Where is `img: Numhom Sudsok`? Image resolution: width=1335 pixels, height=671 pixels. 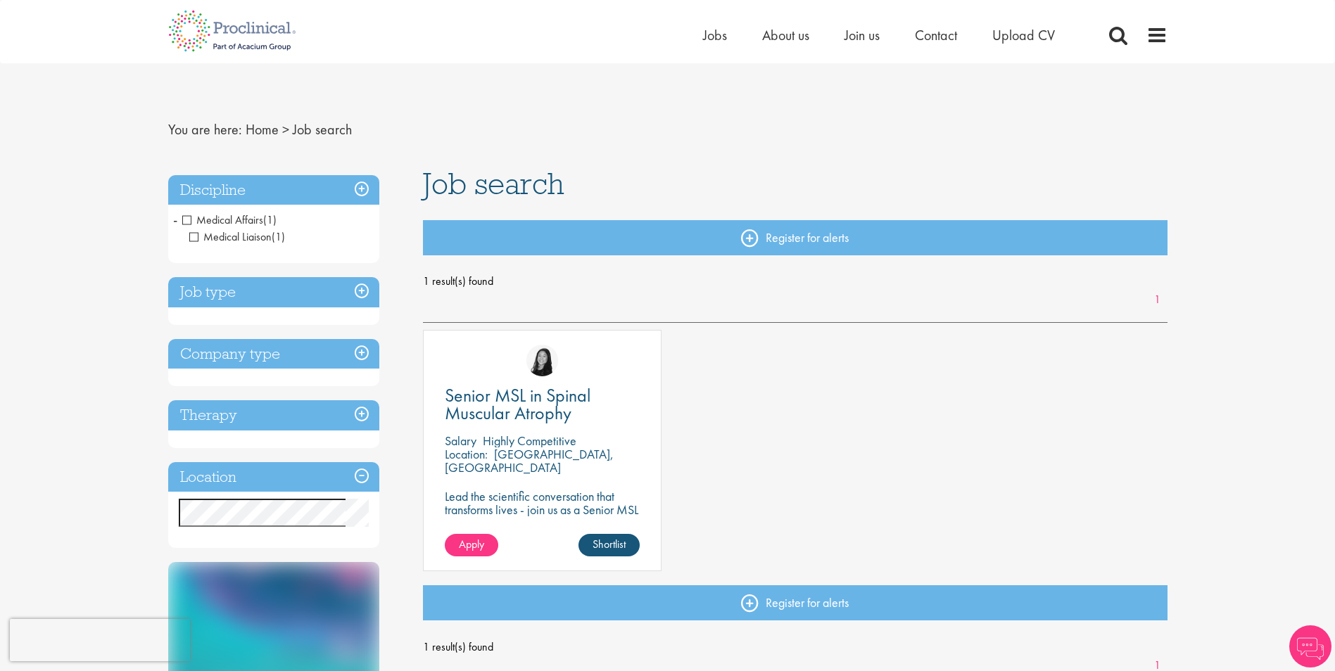
img: Numhom Sudsok is located at coordinates (542, 360).